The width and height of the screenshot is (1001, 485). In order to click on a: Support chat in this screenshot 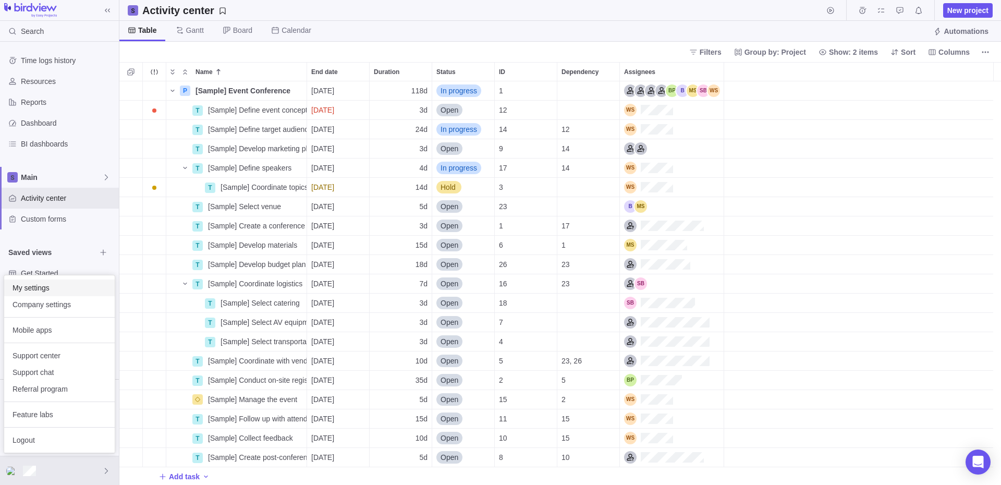, I will do `click(59, 372)`.